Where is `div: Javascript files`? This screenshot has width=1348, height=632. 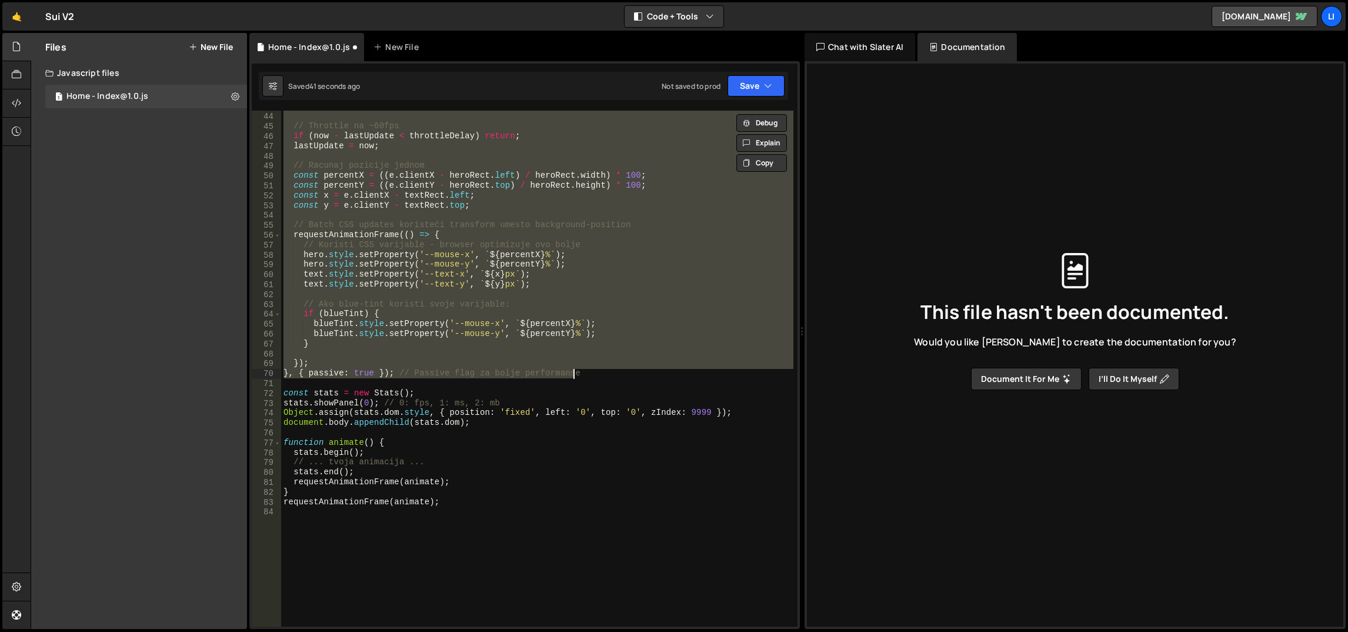 div: Javascript files is located at coordinates (139, 73).